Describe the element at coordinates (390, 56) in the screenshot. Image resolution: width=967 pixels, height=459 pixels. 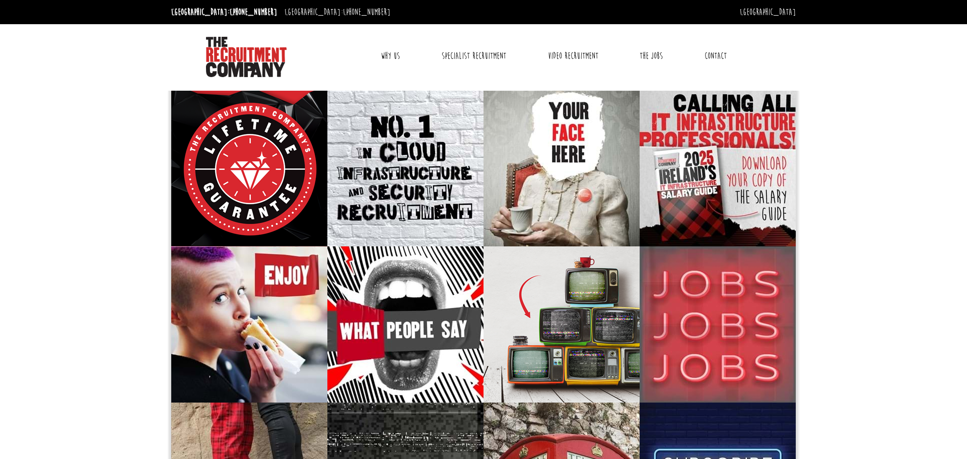
I see `a: Why Us` at that location.